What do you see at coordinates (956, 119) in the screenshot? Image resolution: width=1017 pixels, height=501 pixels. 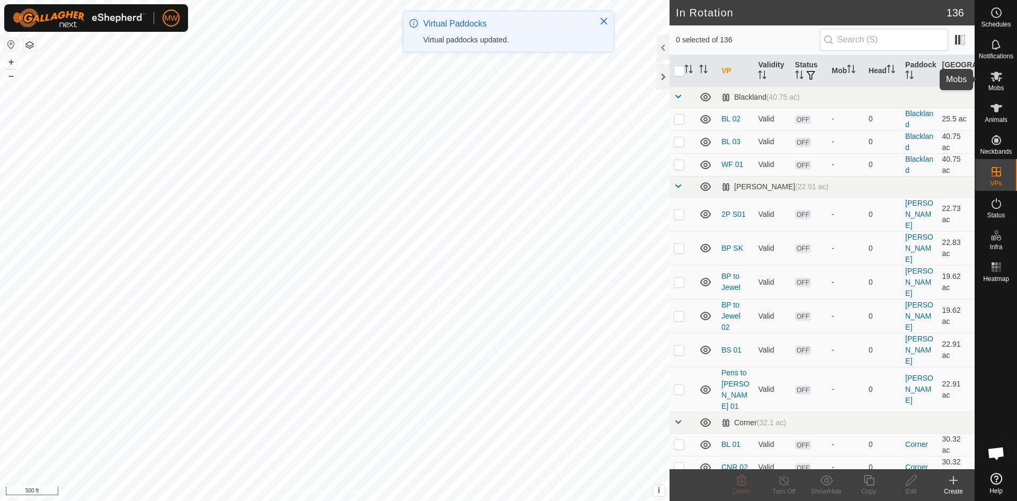 I see `td: 25.5 ac` at bounding box center [956, 119].